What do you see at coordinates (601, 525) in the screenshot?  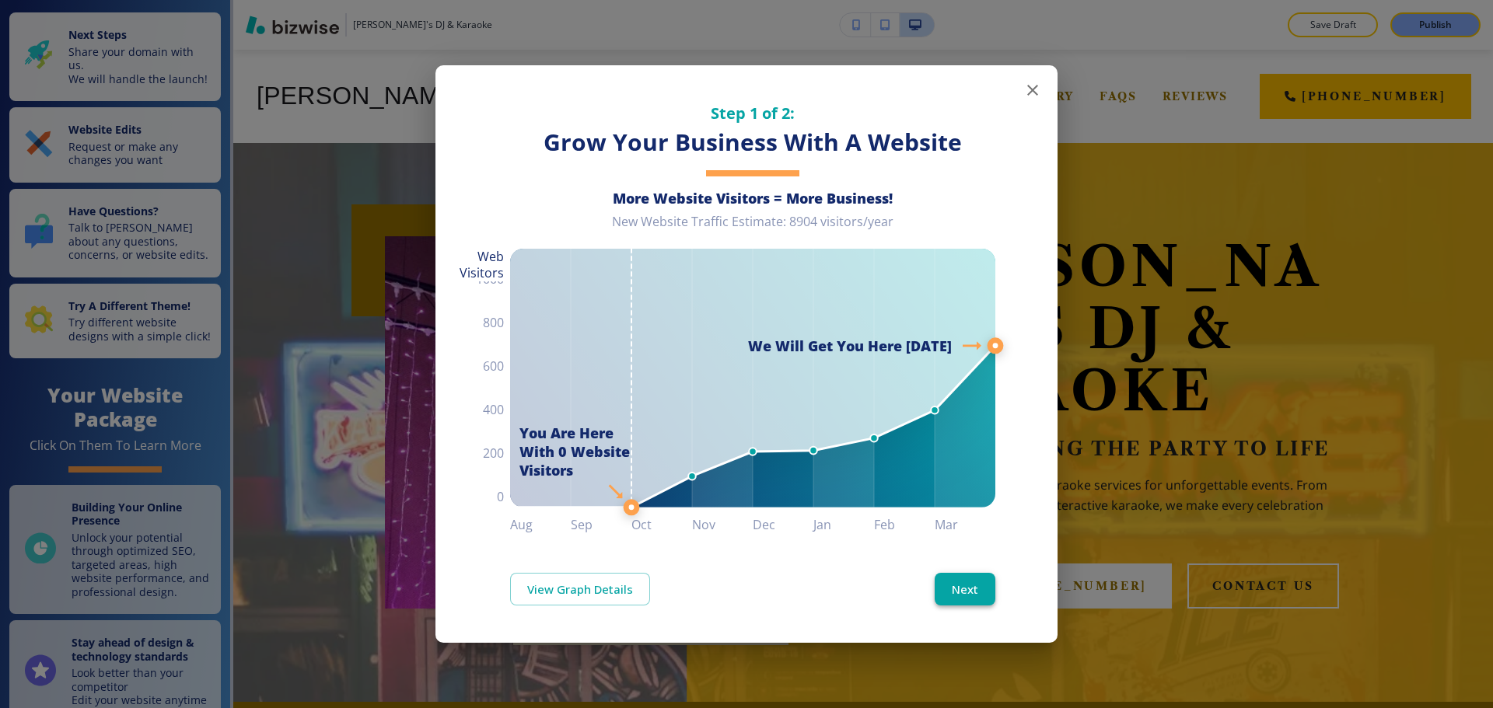 I see `h6: Sep` at bounding box center [601, 525].